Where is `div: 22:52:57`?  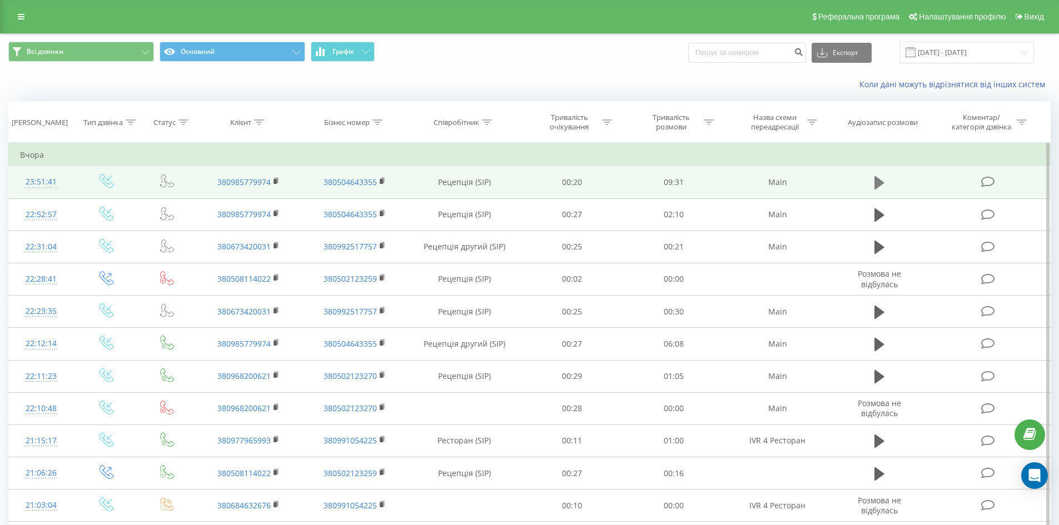
div: 22:52:57 is located at coordinates (41, 215).